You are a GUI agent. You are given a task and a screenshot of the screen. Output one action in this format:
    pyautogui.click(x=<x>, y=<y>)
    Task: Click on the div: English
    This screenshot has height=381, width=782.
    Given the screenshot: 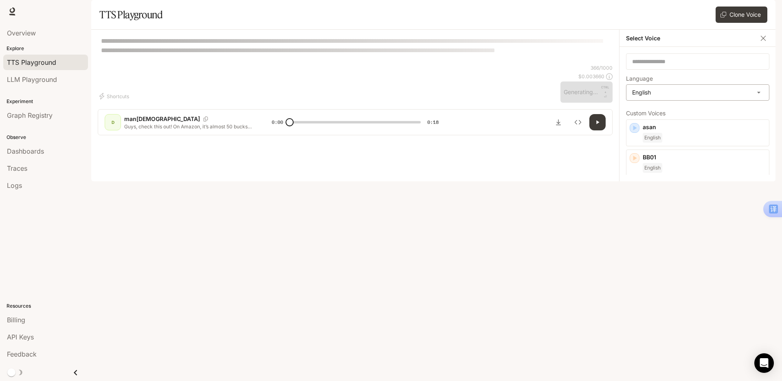 What is the action you would take?
    pyautogui.click(x=698, y=92)
    